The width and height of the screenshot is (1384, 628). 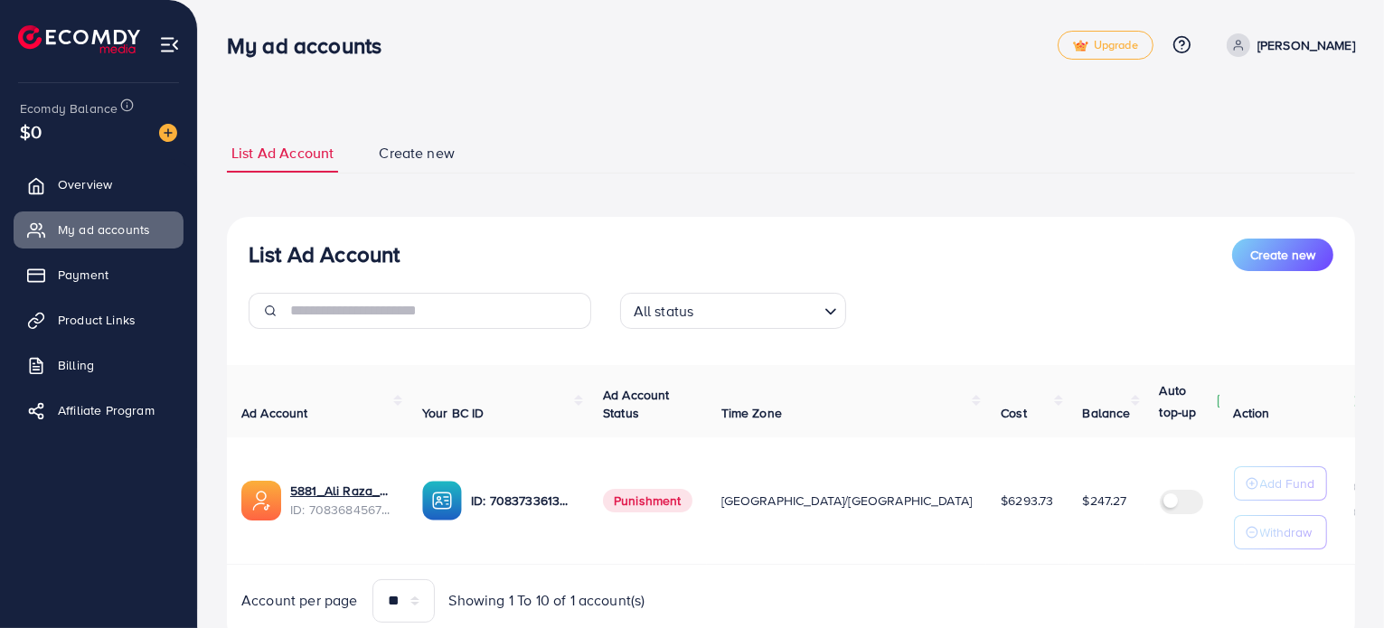 I want to click on img: tick, so click(x=1081, y=46).